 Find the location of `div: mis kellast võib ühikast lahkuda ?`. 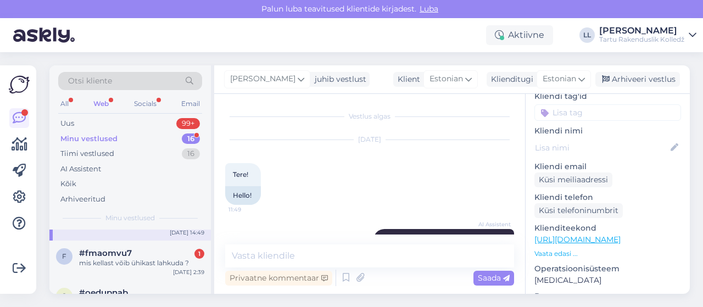

div: mis kellast võib ühikast lahkuda ? is located at coordinates (142, 263).